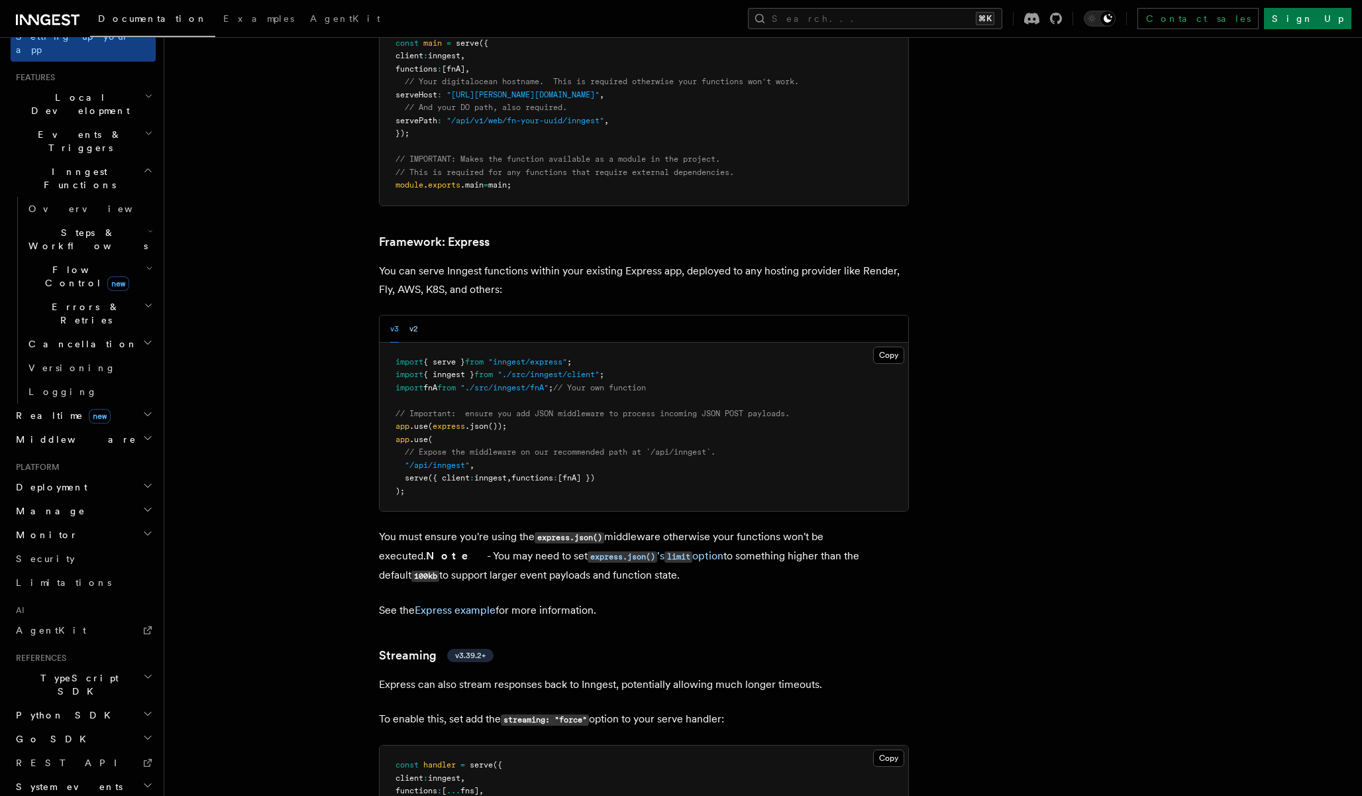 This screenshot has height=796, width=1362. What do you see at coordinates (413, 329) in the screenshot?
I see `button: v2` at bounding box center [413, 329].